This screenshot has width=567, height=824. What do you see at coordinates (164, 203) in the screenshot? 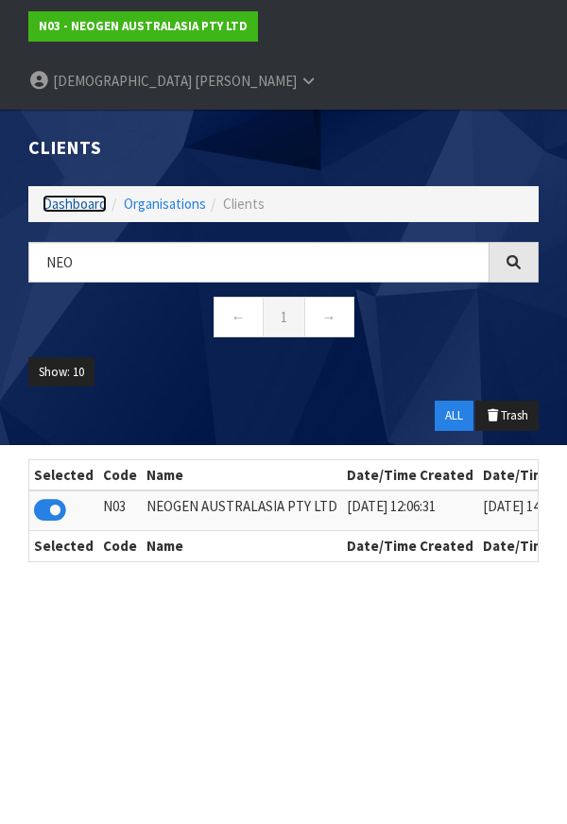
I see `a: Organisations` at bounding box center [164, 203].